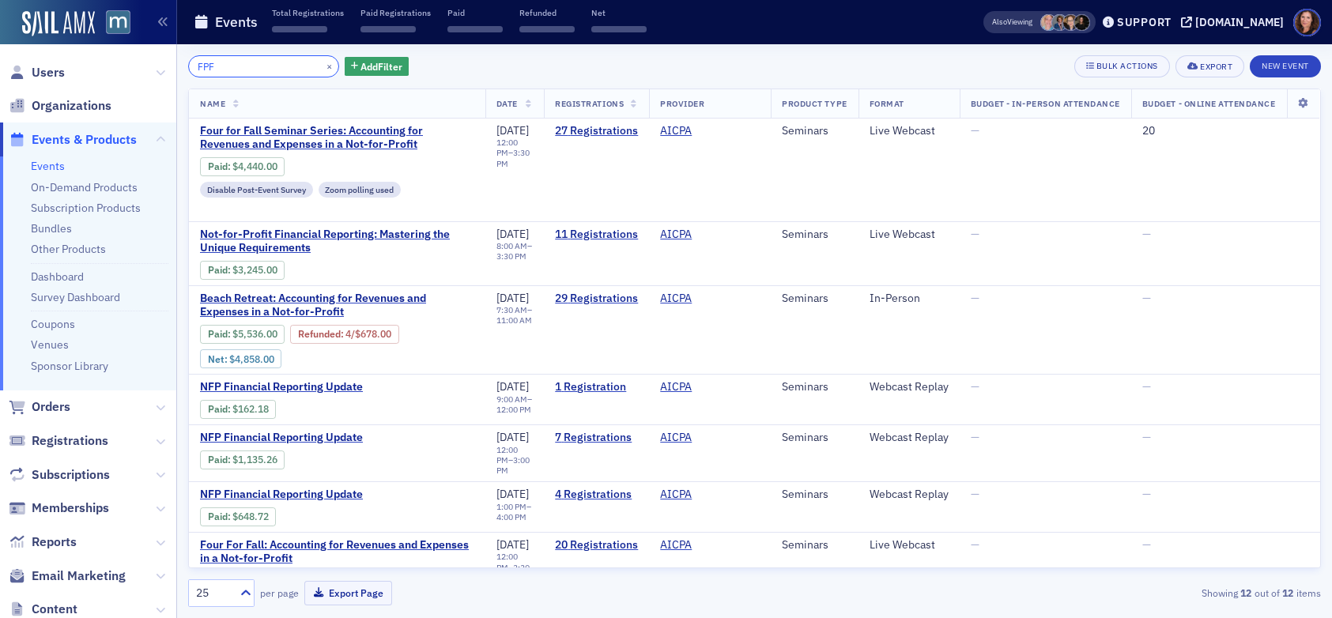 The image size is (1332, 618). Describe the element at coordinates (909, 387) in the screenshot. I see `div: Webcast Replay` at that location.